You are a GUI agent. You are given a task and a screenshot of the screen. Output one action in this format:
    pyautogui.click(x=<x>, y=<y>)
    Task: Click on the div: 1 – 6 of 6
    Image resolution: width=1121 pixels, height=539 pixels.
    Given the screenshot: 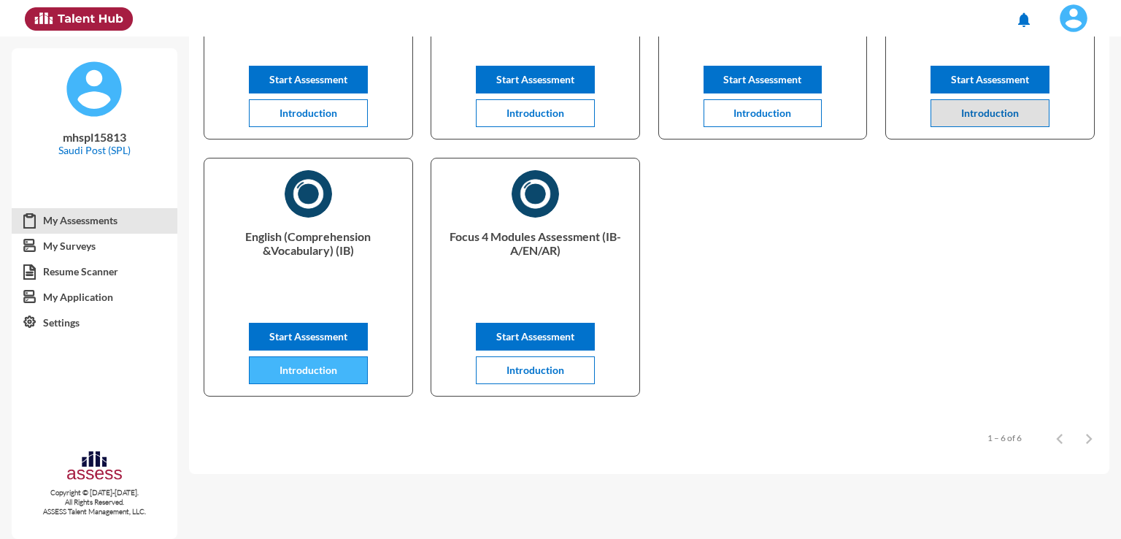 What is the action you would take?
    pyautogui.click(x=1004, y=437)
    